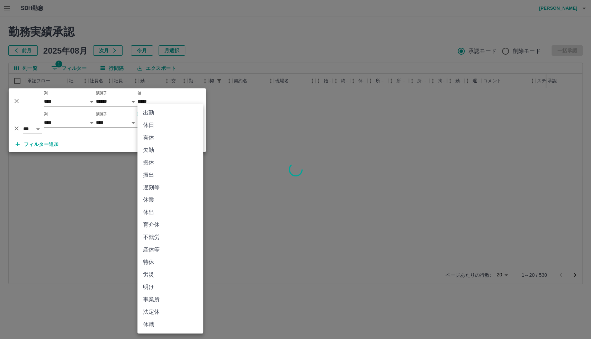 The height and width of the screenshot is (339, 591). What do you see at coordinates (170, 287) in the screenshot?
I see `li: 明け` at bounding box center [170, 287].